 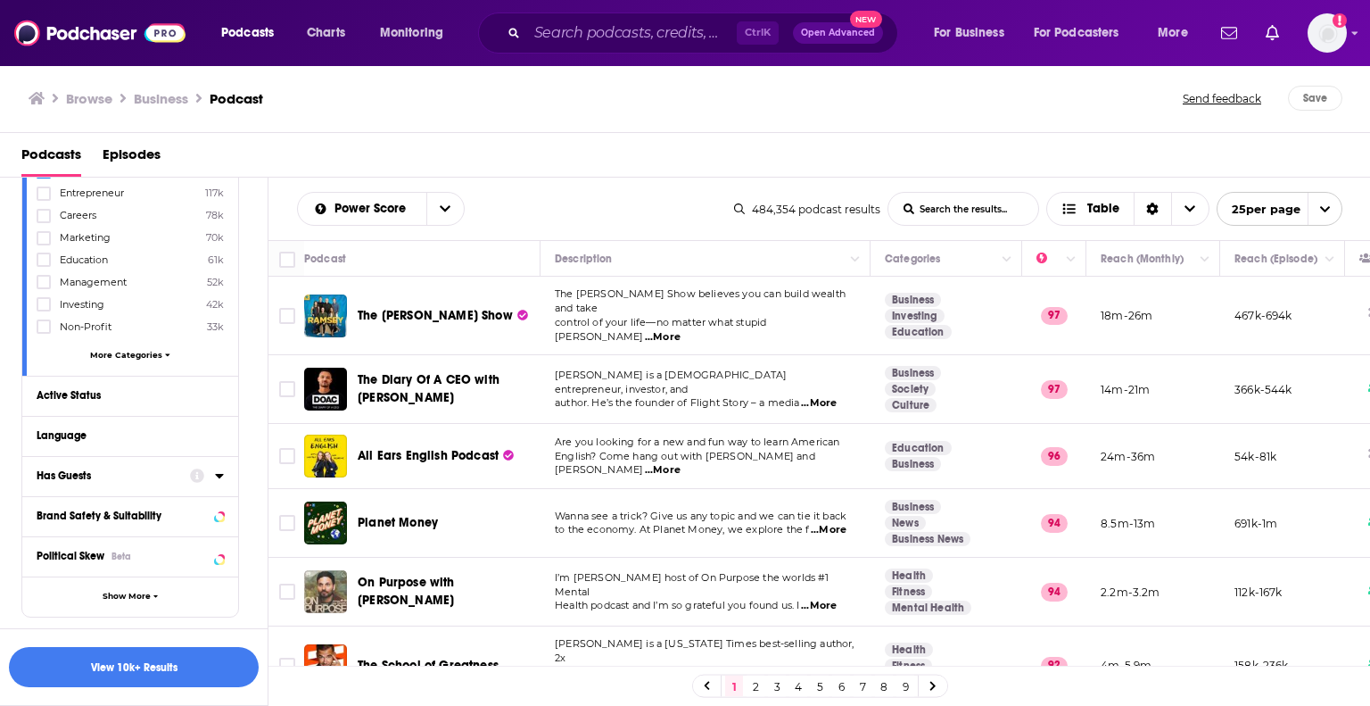 I want to click on input: Search podcasts, credits, & more..., so click(x=632, y=33).